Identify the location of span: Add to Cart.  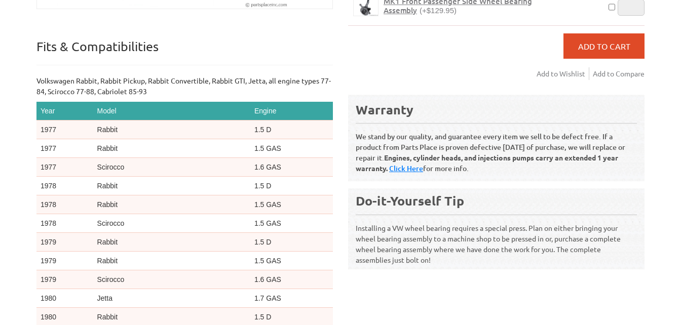
(604, 46).